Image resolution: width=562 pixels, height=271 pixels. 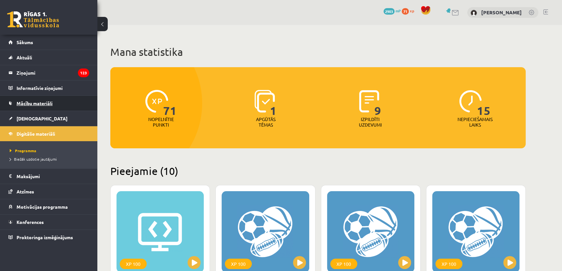 What do you see at coordinates (49, 103) in the screenshot?
I see `a: Mācību materiāli` at bounding box center [49, 103].